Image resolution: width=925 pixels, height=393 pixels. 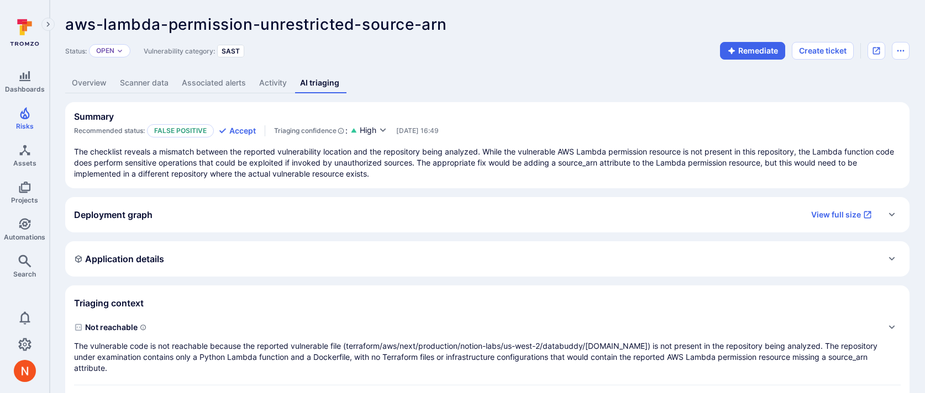 What do you see at coordinates (25, 371) in the screenshot?
I see `img: ACg8ocIprwjrgDQnDsNSk9Ghn5p5-B8DpAKWoJ5Gi9syOE4K59tr4Q=s96-c` at bounding box center [25, 371].